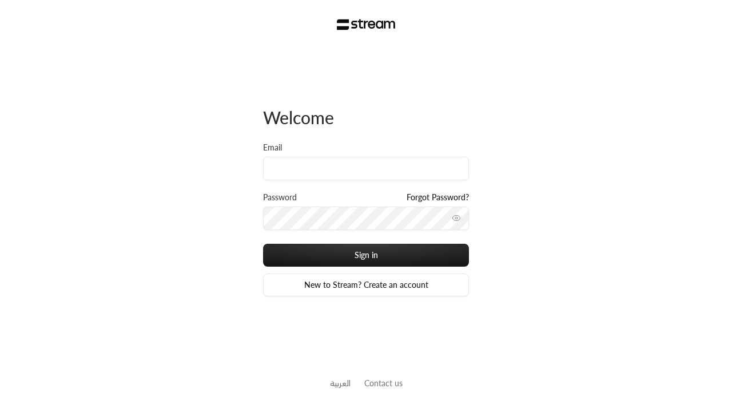 The image size is (732, 412). I want to click on a: Contact us, so click(383, 383).